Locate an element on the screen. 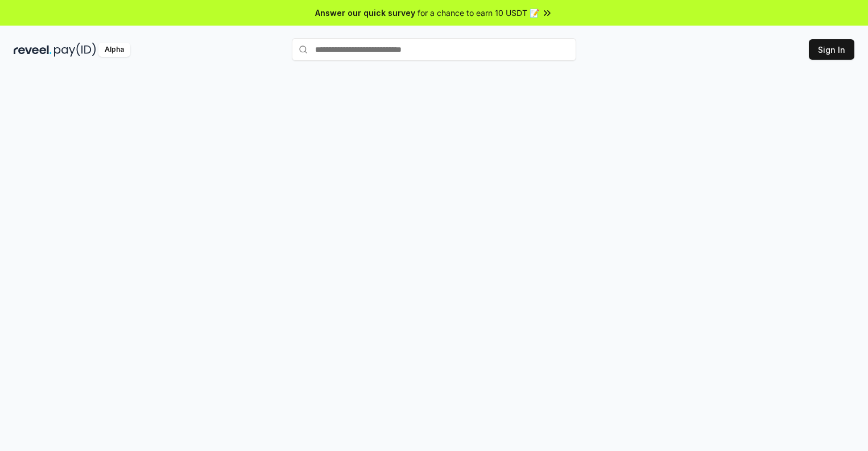  span: for a chance to earn 10 USDT 📝 is located at coordinates (478, 13).